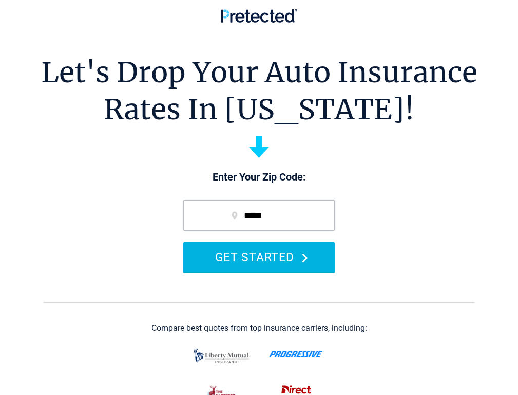 Image resolution: width=518 pixels, height=395 pixels. What do you see at coordinates (296, 354) in the screenshot?
I see `img: progressive` at bounding box center [296, 354].